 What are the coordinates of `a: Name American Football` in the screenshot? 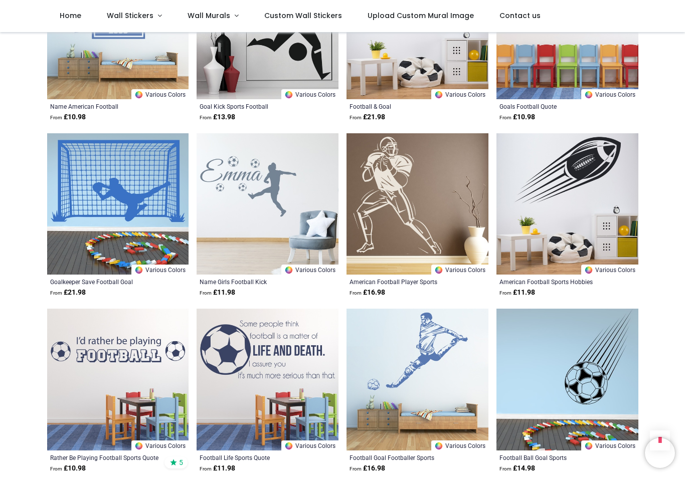 It's located at (104, 106).